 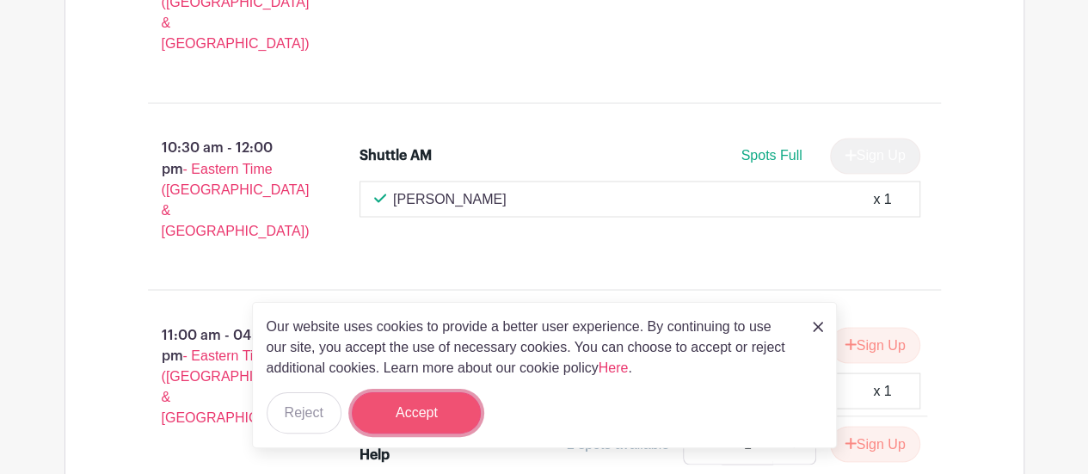 What do you see at coordinates (818, 327) in the screenshot?
I see `img: close_button-5f87c8562297e5c2d7936805f587ecaba9071eb48480494691a3f1689db116b3.svg` at bounding box center [818, 327].